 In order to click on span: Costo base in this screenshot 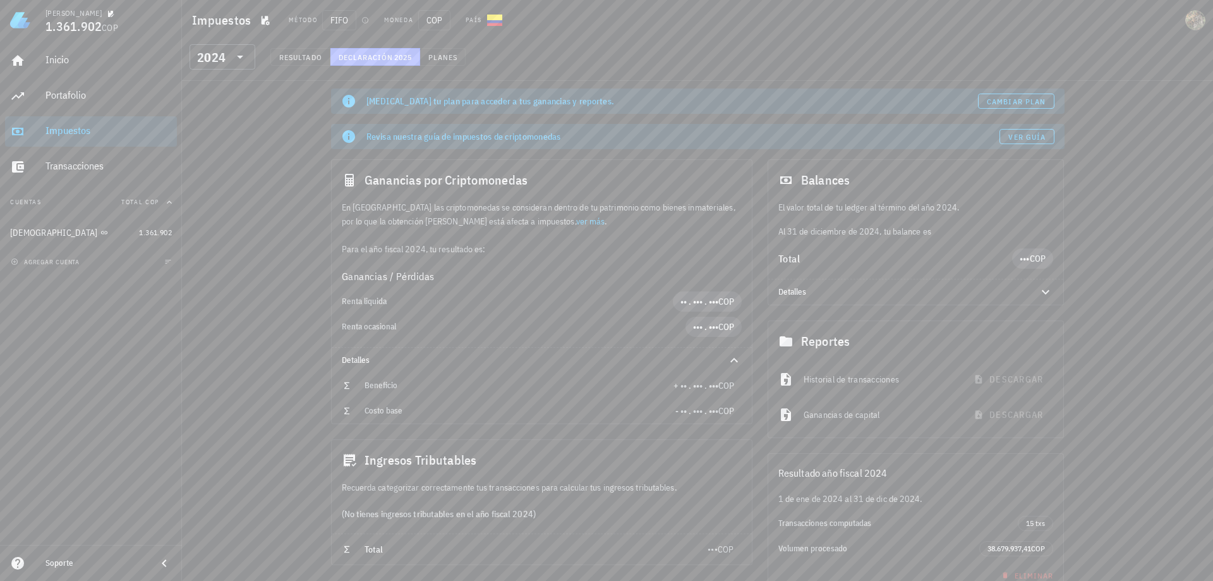, I will do `click(383, 410)`.